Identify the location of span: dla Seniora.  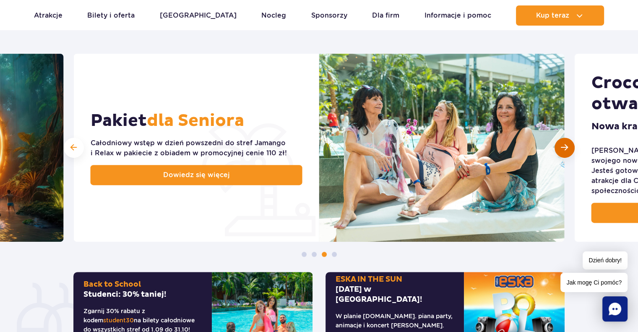
(195, 121).